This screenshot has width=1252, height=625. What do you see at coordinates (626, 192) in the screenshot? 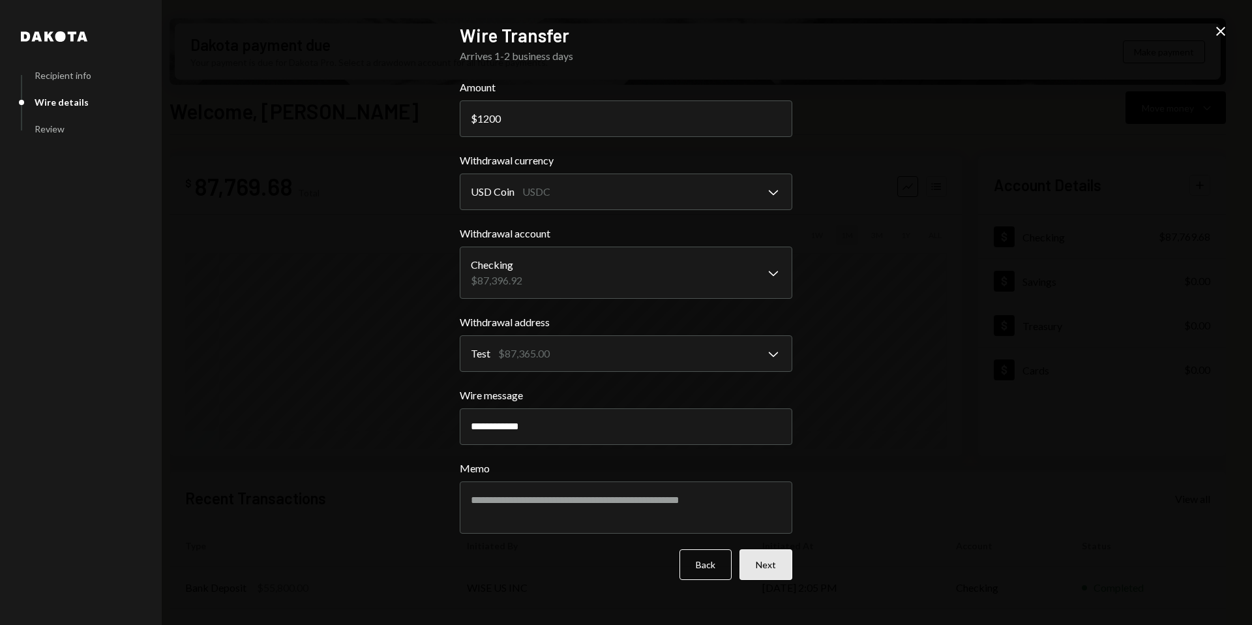
I see `button: Withdrawal currency` at bounding box center [626, 192].